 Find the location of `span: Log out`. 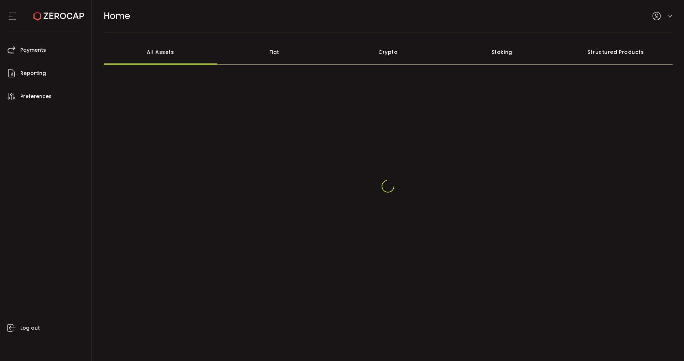

span: Log out is located at coordinates (30, 327).